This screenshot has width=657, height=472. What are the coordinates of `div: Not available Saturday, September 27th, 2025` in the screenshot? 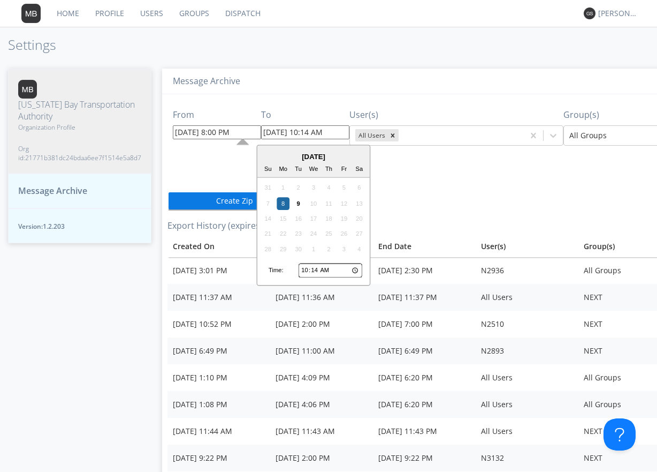 It's located at (360, 234).